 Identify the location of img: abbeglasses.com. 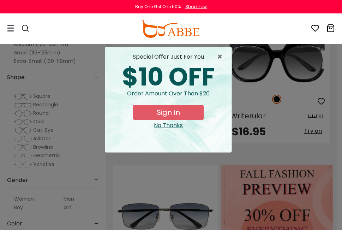
(170, 29).